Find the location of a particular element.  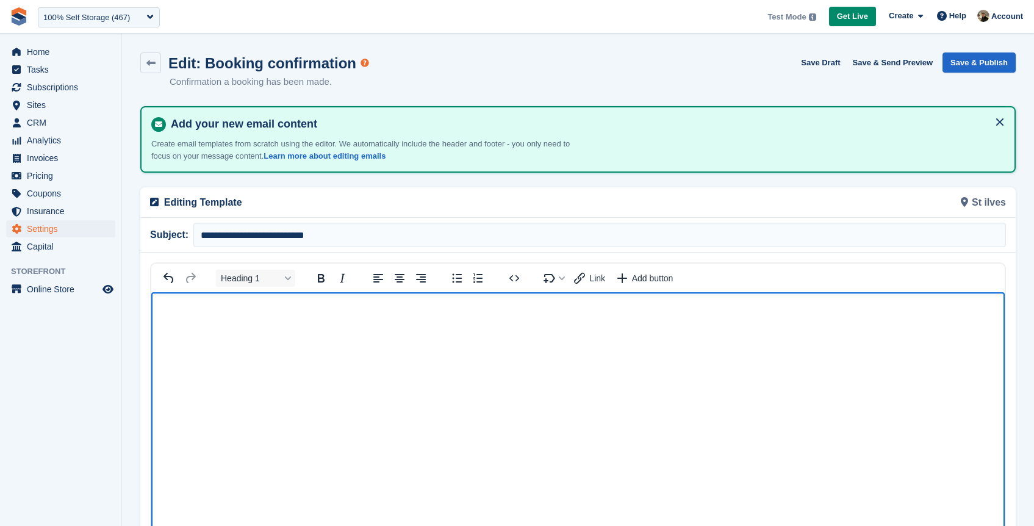

span: CRM is located at coordinates (63, 123).